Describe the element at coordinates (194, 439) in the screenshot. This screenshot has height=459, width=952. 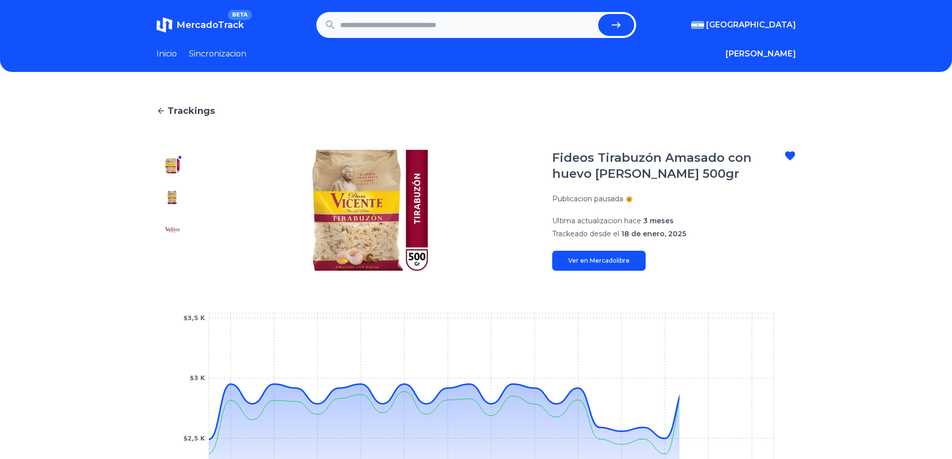
I see `tspan: $2,5 K` at that location.